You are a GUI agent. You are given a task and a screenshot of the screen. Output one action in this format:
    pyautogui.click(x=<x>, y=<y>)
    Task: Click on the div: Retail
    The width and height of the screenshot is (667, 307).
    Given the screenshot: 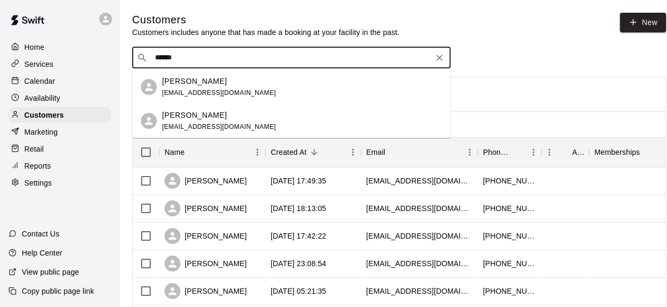 What is the action you would take?
    pyautogui.click(x=59, y=149)
    